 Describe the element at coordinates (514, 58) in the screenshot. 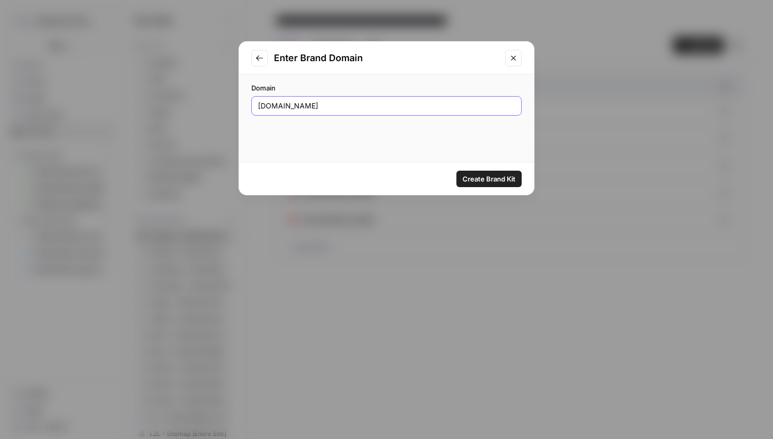

I see `button: Close modal` at that location.